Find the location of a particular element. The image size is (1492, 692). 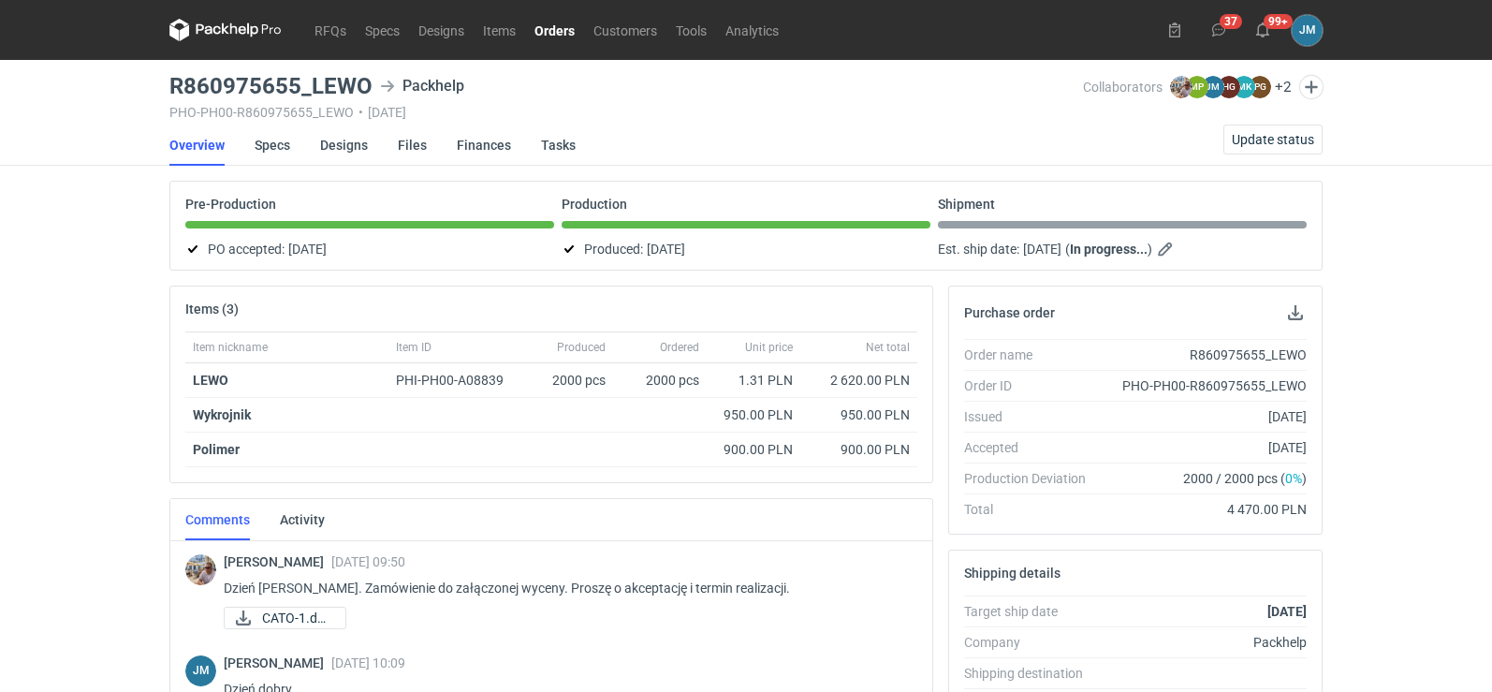

span: Produced is located at coordinates (581, 347).